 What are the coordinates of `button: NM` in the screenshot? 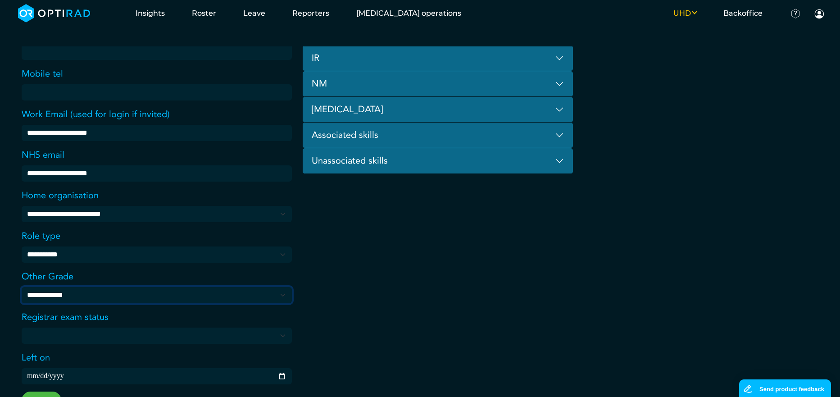 It's located at (438, 84).